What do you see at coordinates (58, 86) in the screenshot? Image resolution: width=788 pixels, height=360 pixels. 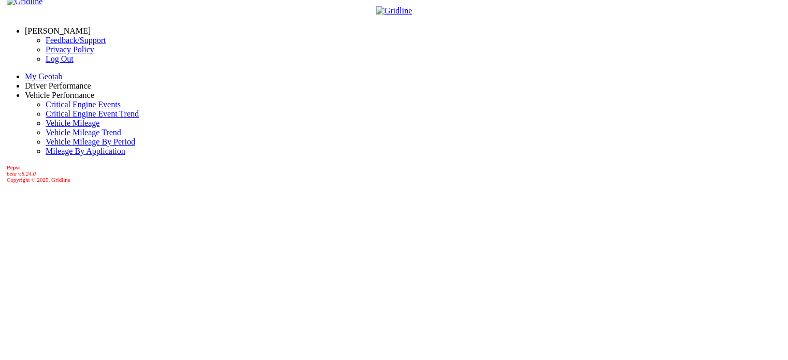 I see `a: Driver Performance` at bounding box center [58, 86].